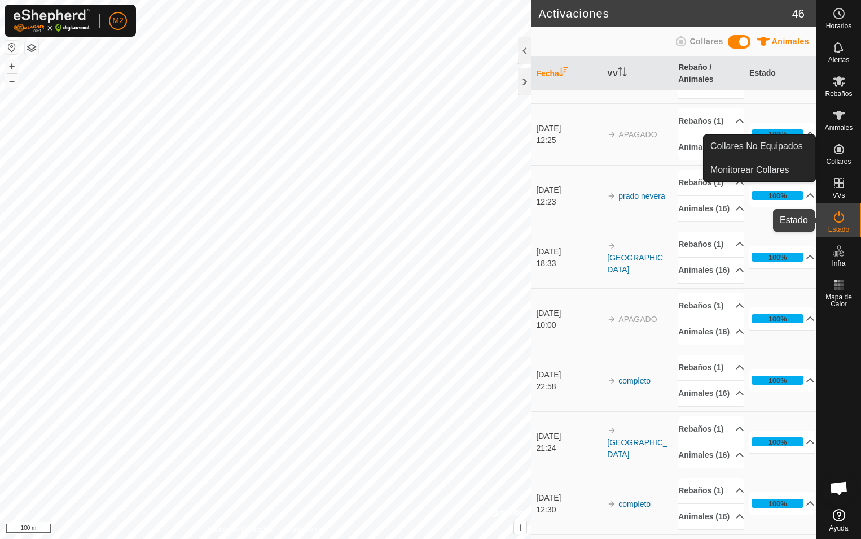 The image size is (861, 539). What do you see at coordinates (839, 26) in the screenshot?
I see `span: Horarios` at bounding box center [839, 26].